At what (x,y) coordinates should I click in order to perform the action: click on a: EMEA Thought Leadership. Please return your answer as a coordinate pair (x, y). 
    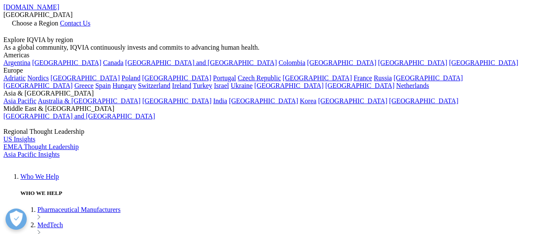
    Looking at the image, I should click on (41, 147).